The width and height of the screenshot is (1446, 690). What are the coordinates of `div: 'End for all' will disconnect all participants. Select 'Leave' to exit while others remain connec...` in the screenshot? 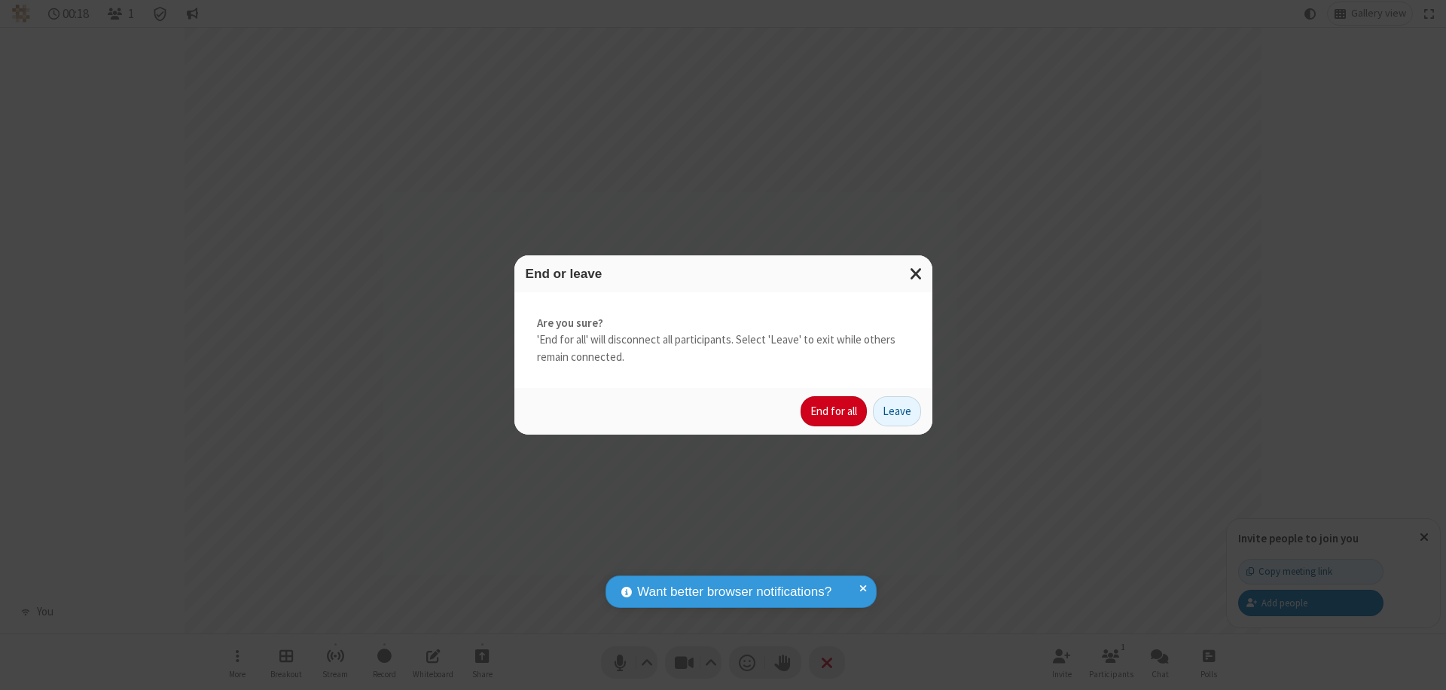 It's located at (723, 340).